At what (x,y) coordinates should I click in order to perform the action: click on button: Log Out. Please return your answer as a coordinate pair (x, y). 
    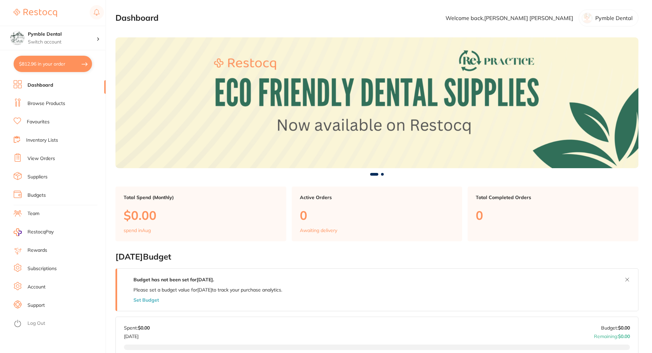
    Looking at the image, I should click on (58, 323).